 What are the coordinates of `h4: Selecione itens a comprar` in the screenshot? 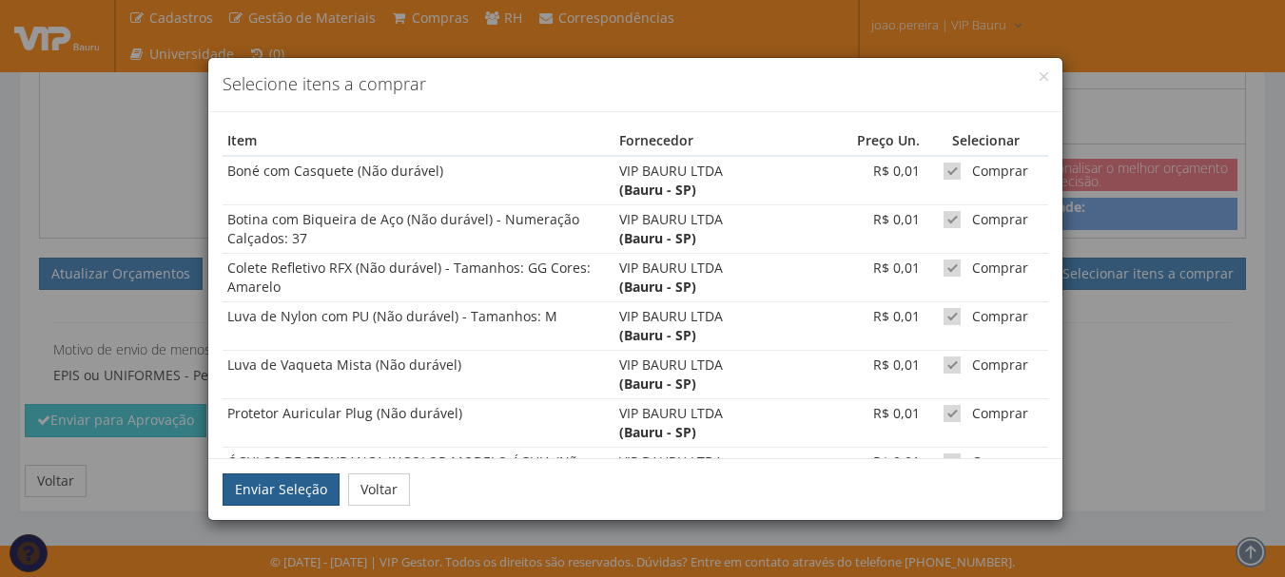 It's located at (635, 85).